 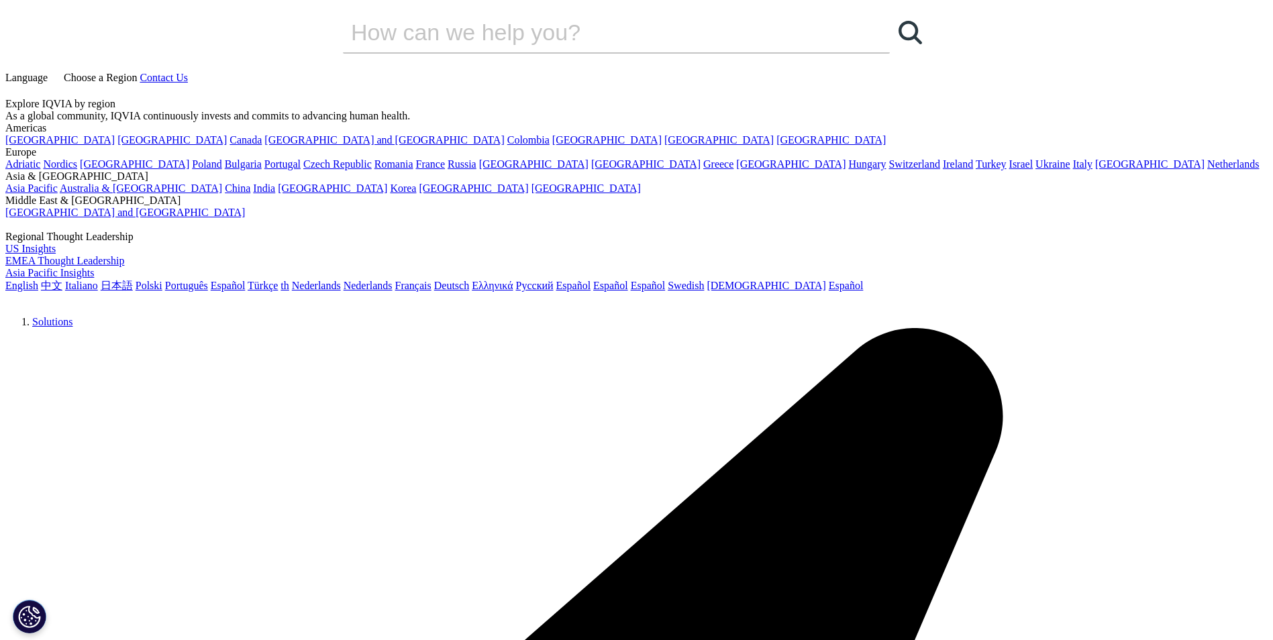 I want to click on div: Americas, so click(x=636, y=128).